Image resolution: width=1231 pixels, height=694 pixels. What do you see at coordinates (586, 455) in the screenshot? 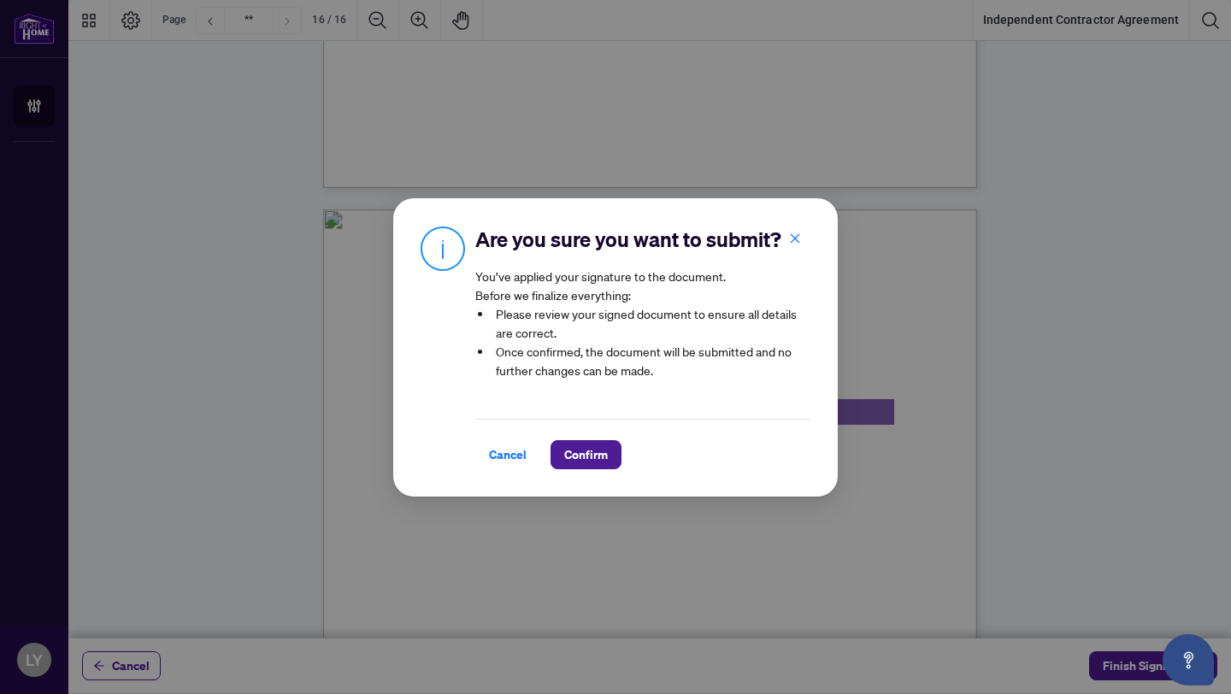
I see `button: Confirm` at bounding box center [586, 455].